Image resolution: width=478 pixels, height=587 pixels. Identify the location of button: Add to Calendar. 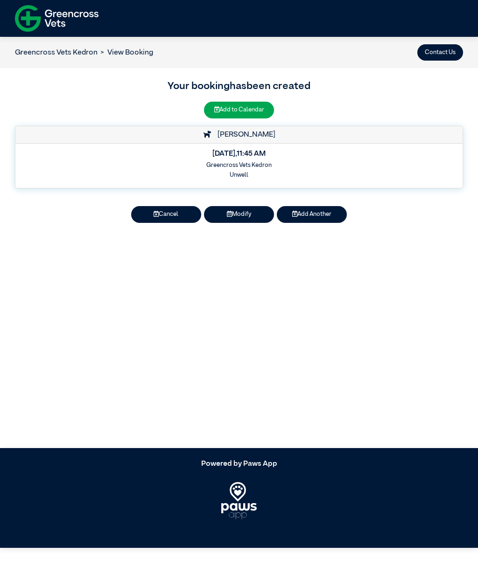
(239, 110).